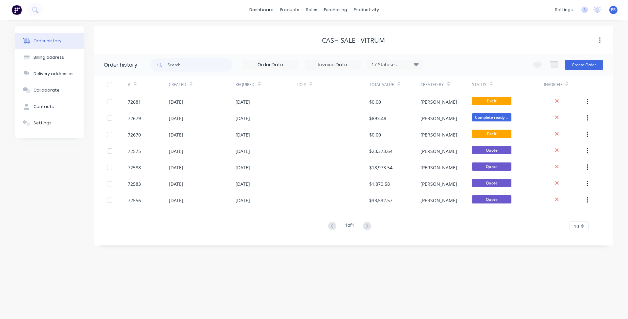 The width and height of the screenshot is (628, 319). I want to click on div: Collaborate, so click(46, 90).